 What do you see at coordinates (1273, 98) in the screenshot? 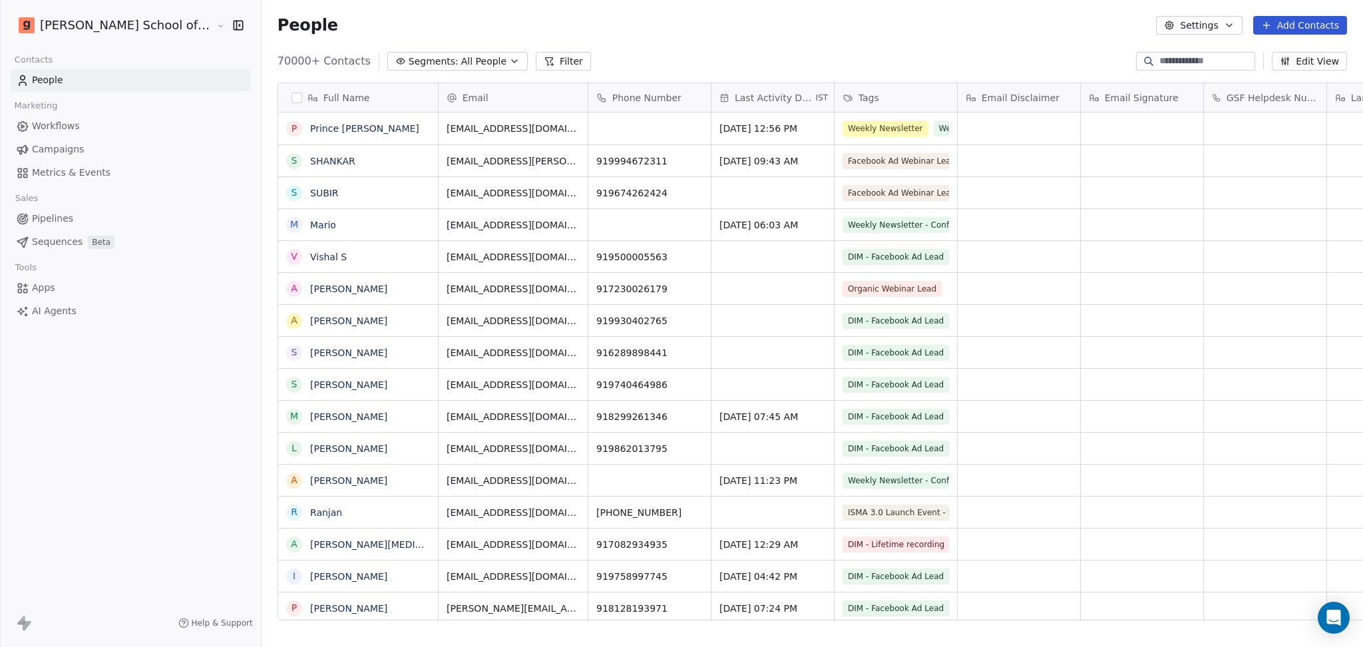
I see `span: GSF Helpdesk Number` at bounding box center [1273, 98].